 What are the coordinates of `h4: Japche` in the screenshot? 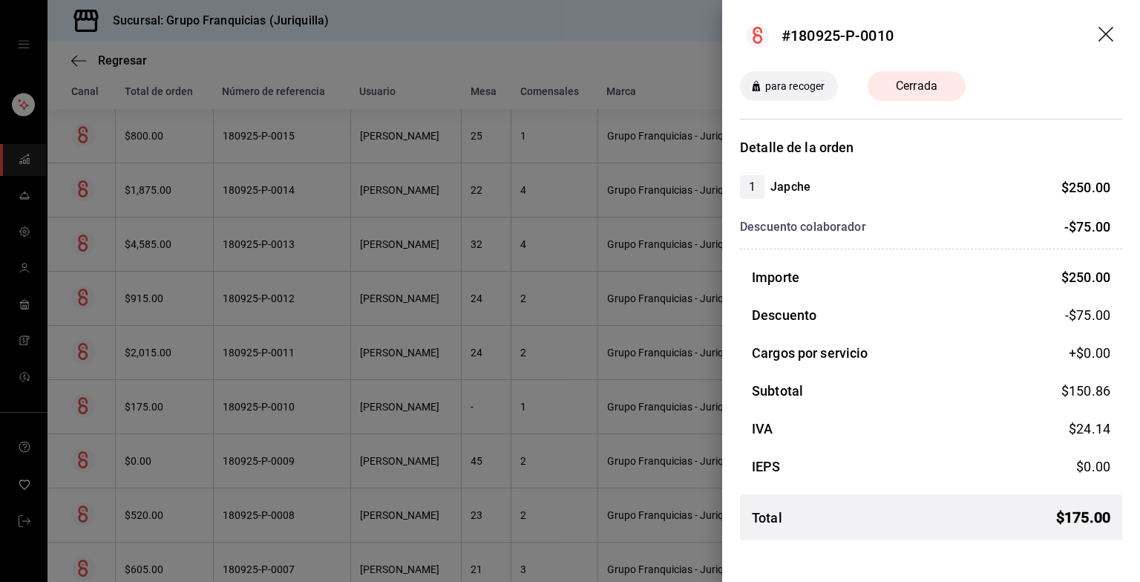 It's located at (791, 187).